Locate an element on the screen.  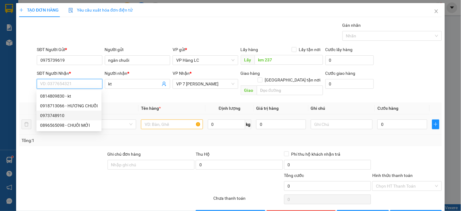
label: Cước lấy hàng is located at coordinates (339, 50).